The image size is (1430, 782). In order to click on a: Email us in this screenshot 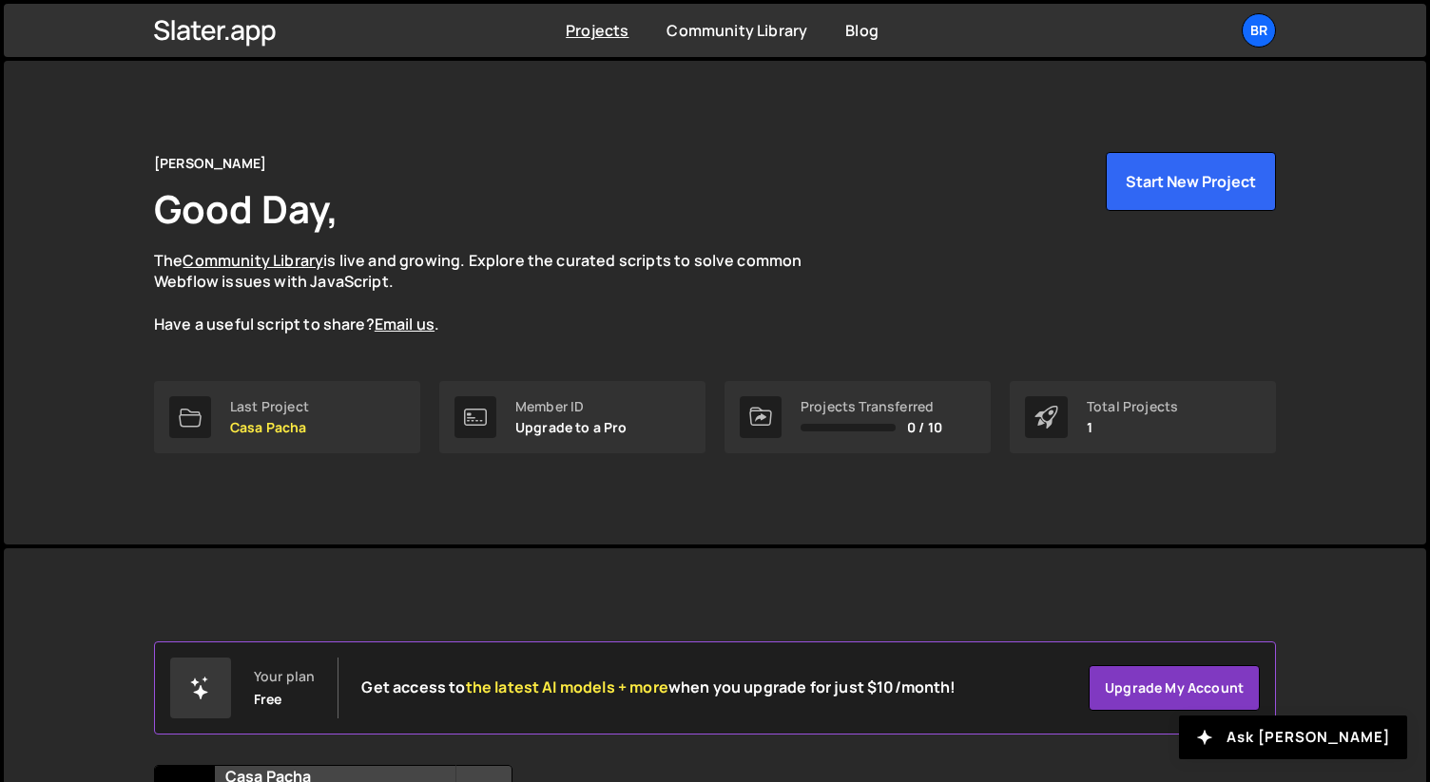, I will do `click(404, 324)`.